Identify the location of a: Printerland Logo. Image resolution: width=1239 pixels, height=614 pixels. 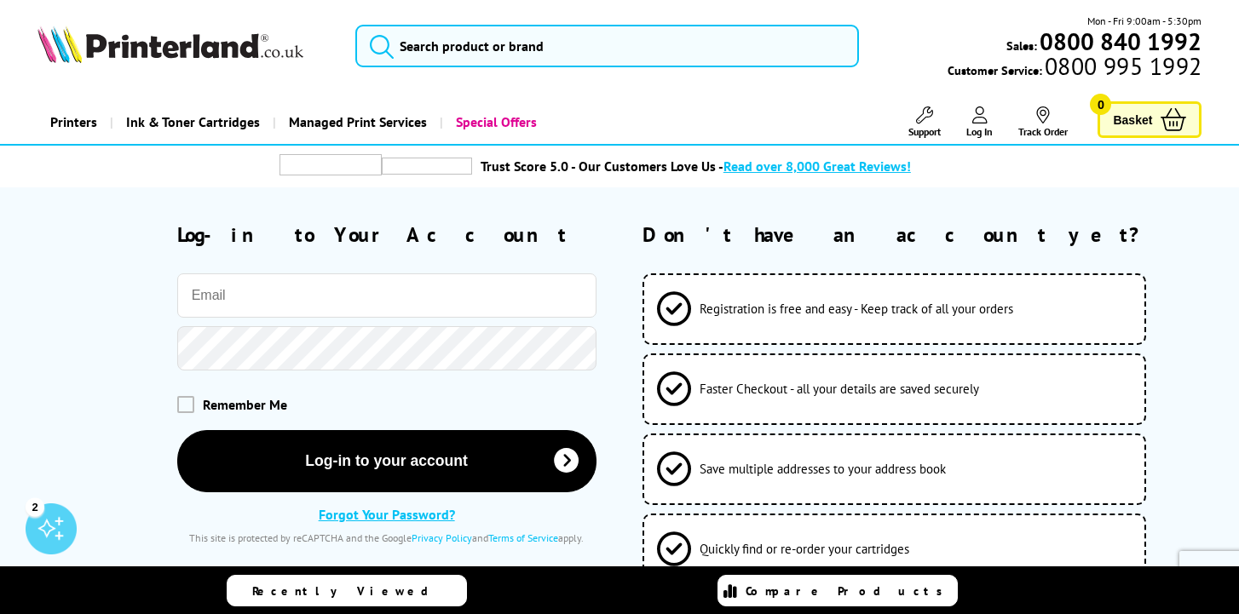
(186, 46).